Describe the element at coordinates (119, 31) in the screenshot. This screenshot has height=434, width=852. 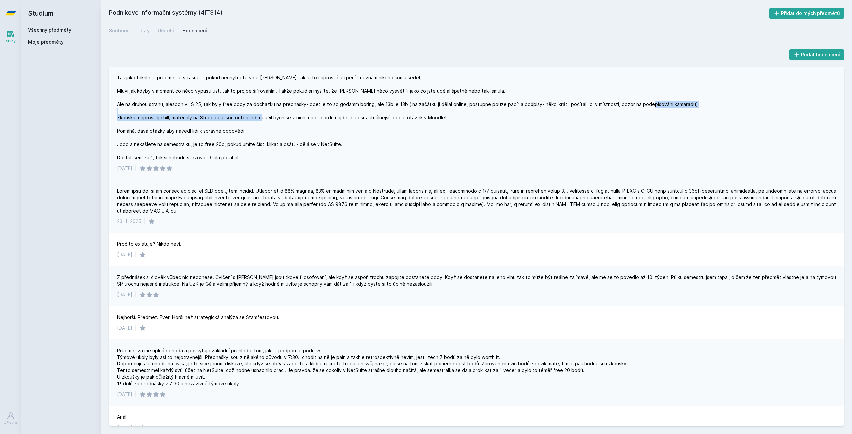
I see `a: Soubory` at that location.